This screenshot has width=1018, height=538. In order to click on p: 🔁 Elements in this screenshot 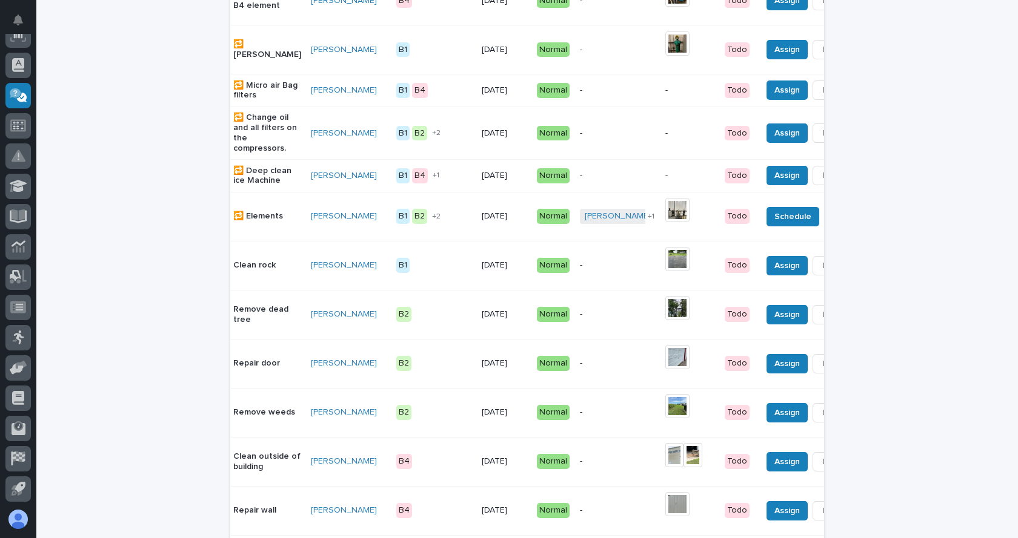, I will do `click(267, 216)`.